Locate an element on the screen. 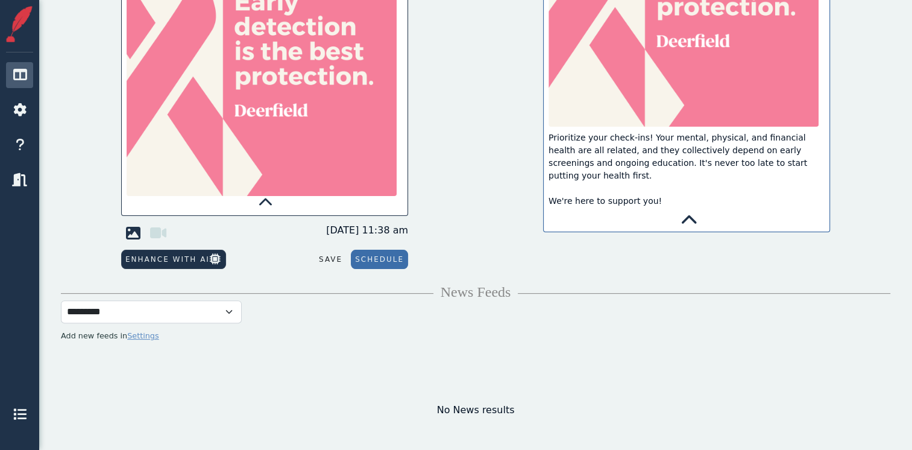 The width and height of the screenshot is (912, 450). a: Settings is located at coordinates (143, 335).